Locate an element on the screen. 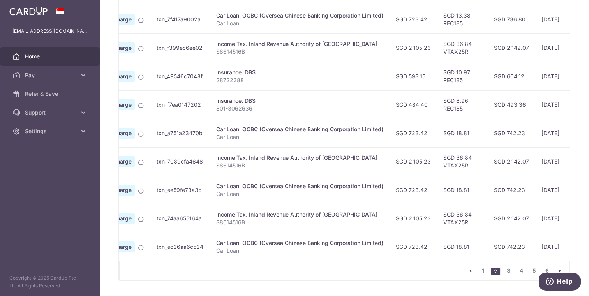  td: txn_f7ea0147202 is located at coordinates (180, 104).